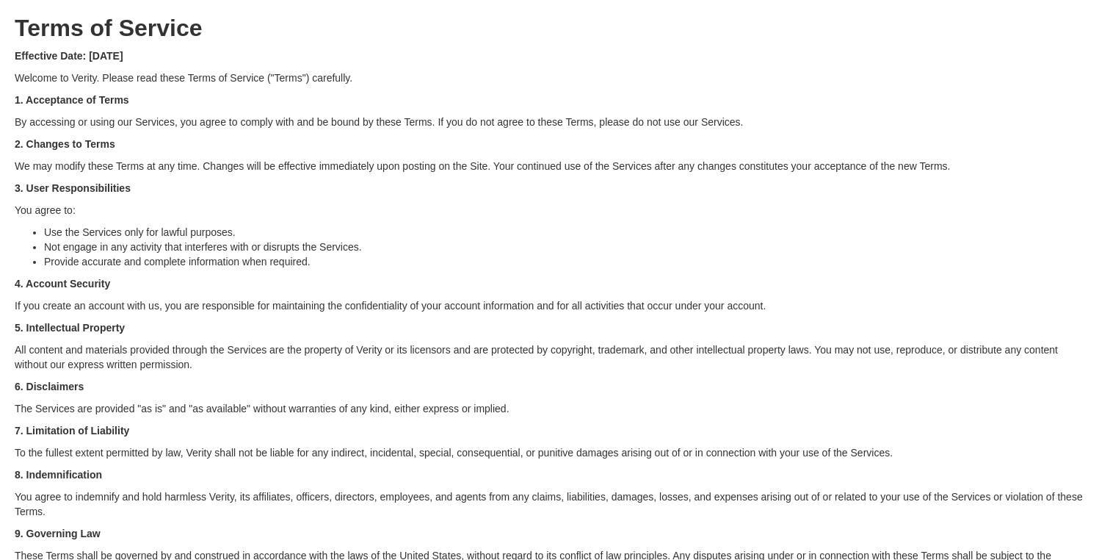  Describe the element at coordinates (564, 261) in the screenshot. I see `li: Provide accurate and complete information when required.` at that location.